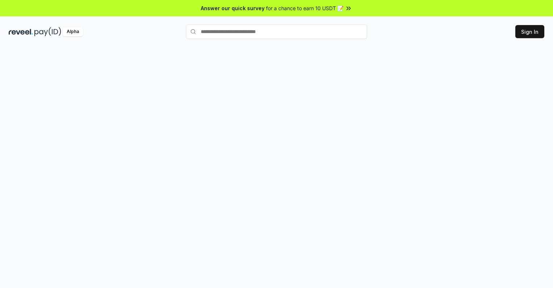 The image size is (553, 288). What do you see at coordinates (305, 8) in the screenshot?
I see `span: for a chance to earn 10 USDT 📝` at bounding box center [305, 8].